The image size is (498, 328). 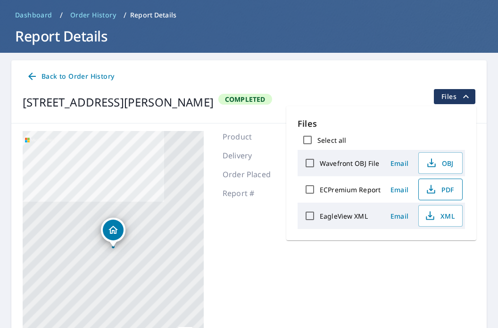 I want to click on label: EagleView XML, so click(x=344, y=216).